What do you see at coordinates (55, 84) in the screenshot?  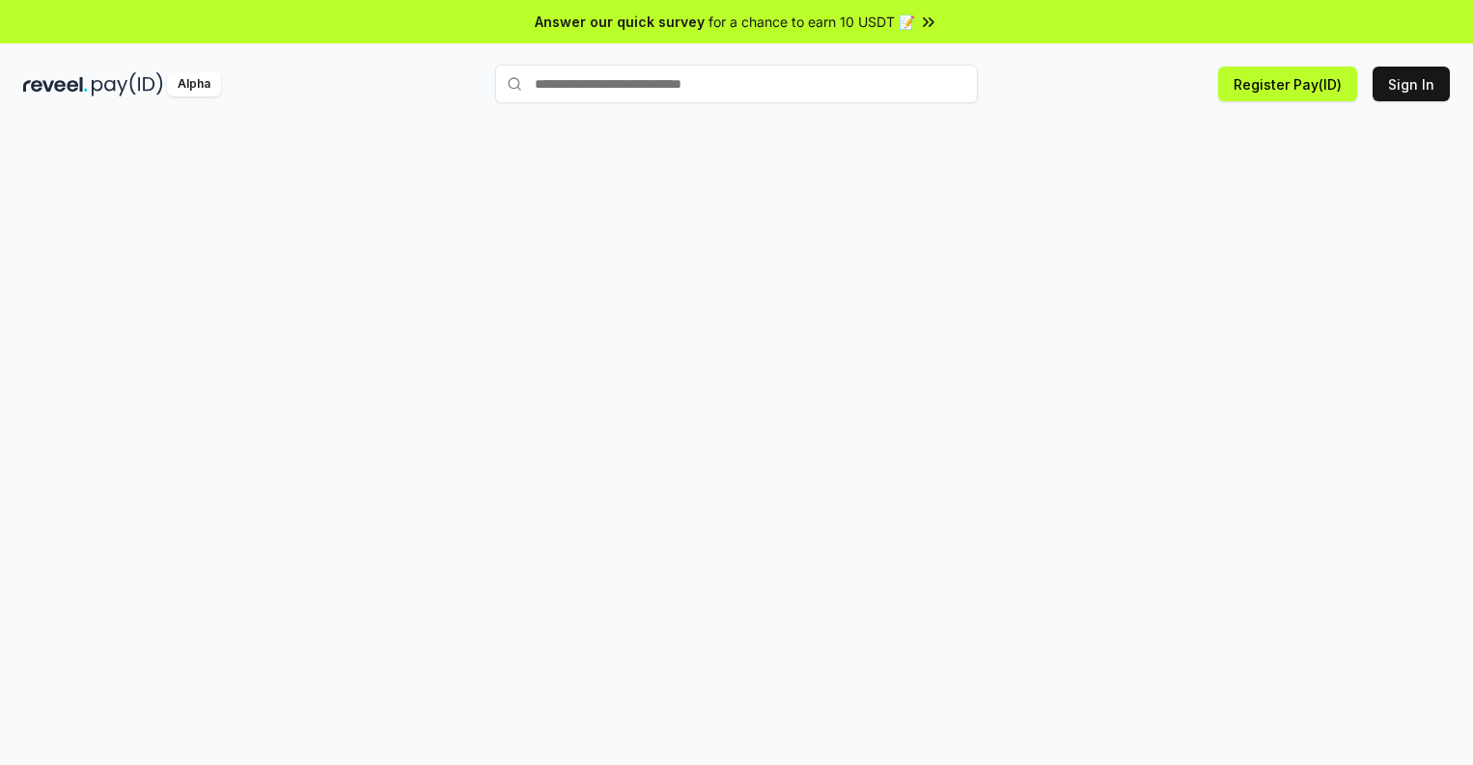 I see `img: reveel_dark` at bounding box center [55, 84].